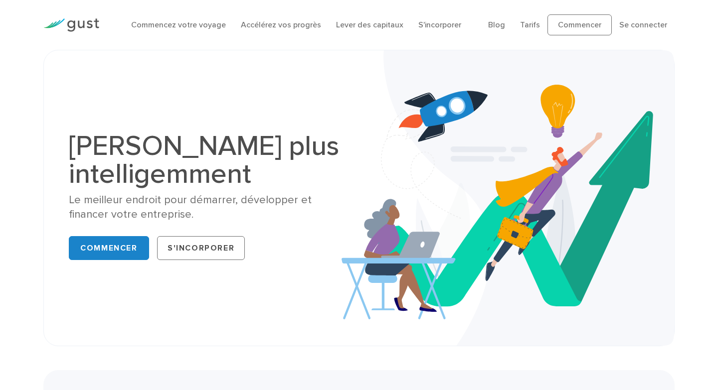  What do you see at coordinates (643, 24) in the screenshot?
I see `font: Se connecter` at bounding box center [643, 24].